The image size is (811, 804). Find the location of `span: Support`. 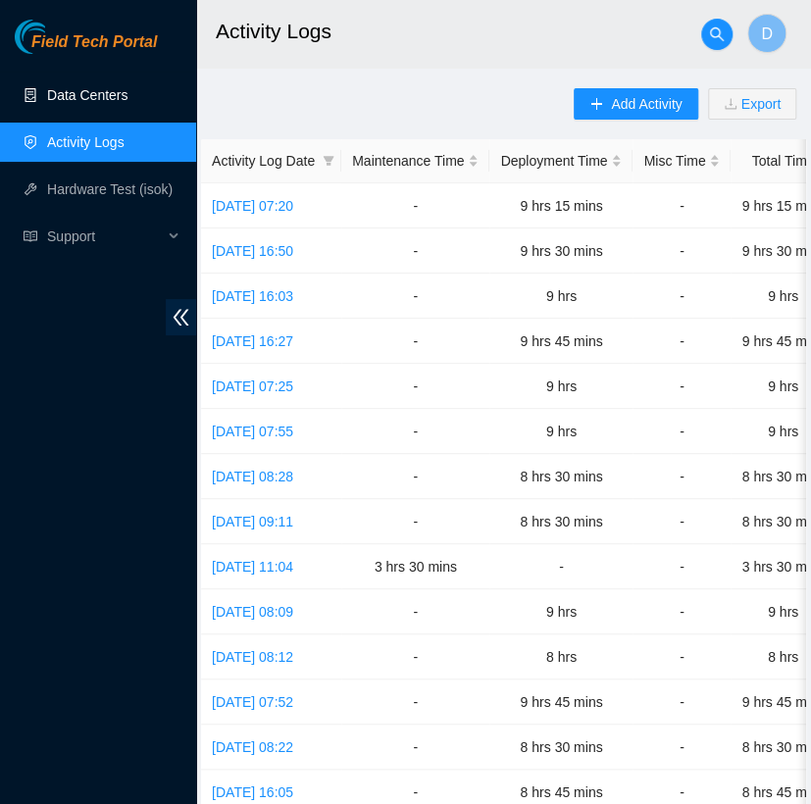

span: Support is located at coordinates (105, 236).